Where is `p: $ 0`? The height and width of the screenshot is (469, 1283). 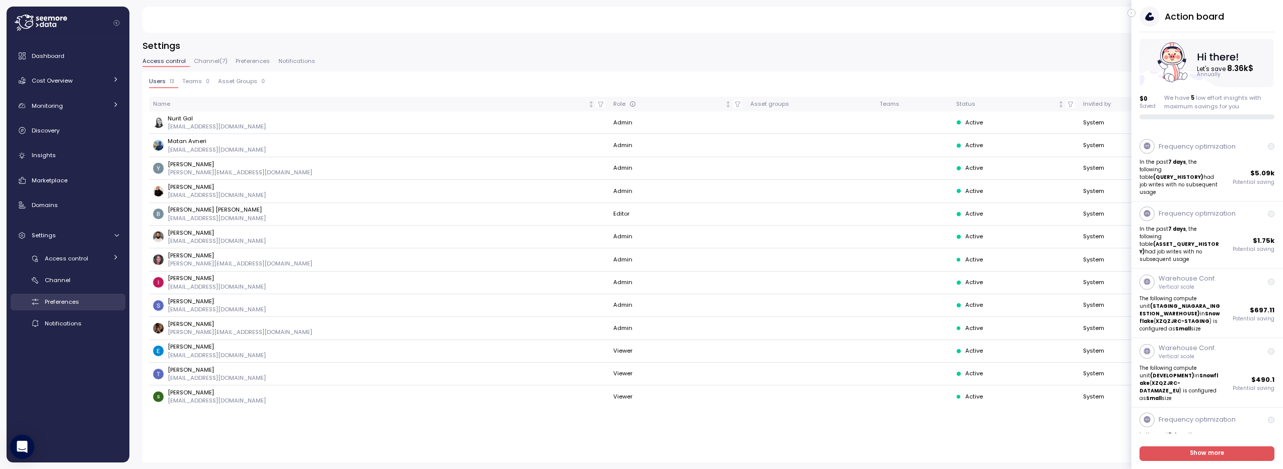
p: $ 0 is located at coordinates (1148, 99).